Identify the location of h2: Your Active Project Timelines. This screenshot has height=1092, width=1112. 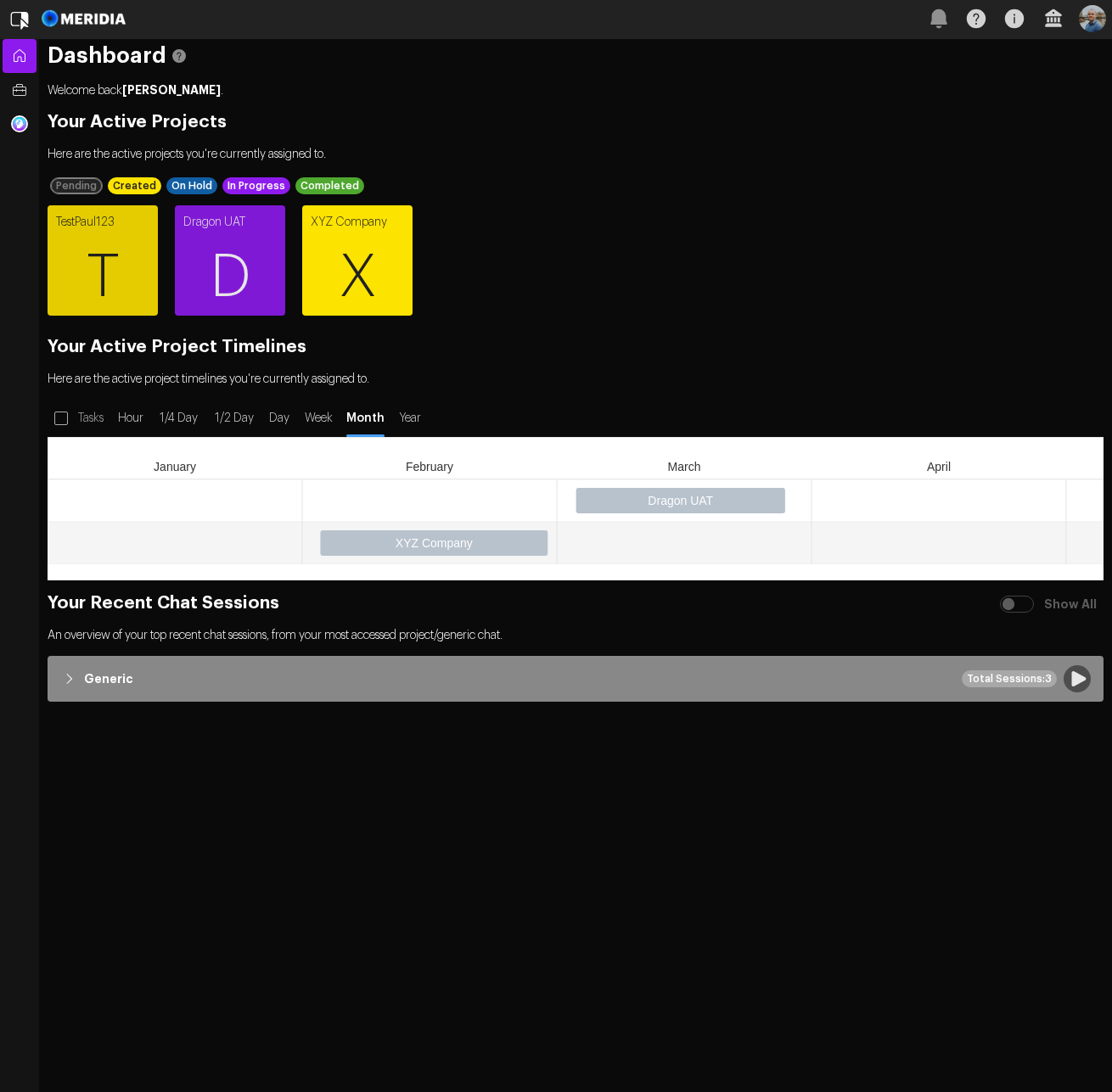
(575, 347).